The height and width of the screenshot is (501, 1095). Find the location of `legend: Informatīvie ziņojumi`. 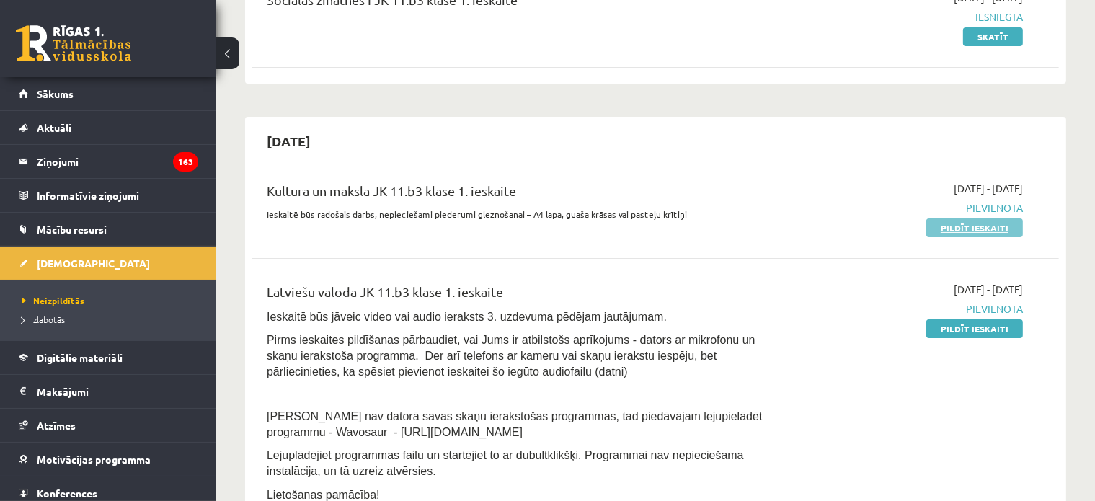

legend: Informatīvie ziņojumi is located at coordinates (117, 195).